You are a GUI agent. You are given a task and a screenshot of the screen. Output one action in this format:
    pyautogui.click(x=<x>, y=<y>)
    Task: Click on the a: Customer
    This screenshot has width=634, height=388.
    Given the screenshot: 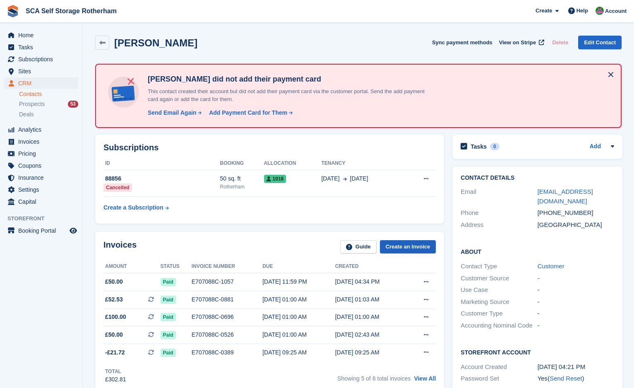 What is the action you would take?
    pyautogui.click(x=551, y=266)
    